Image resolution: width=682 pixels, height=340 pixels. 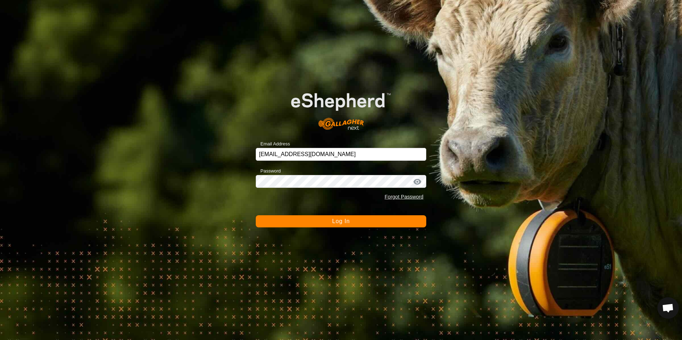 What do you see at coordinates (268, 171) in the screenshot?
I see `label: Password` at bounding box center [268, 171].